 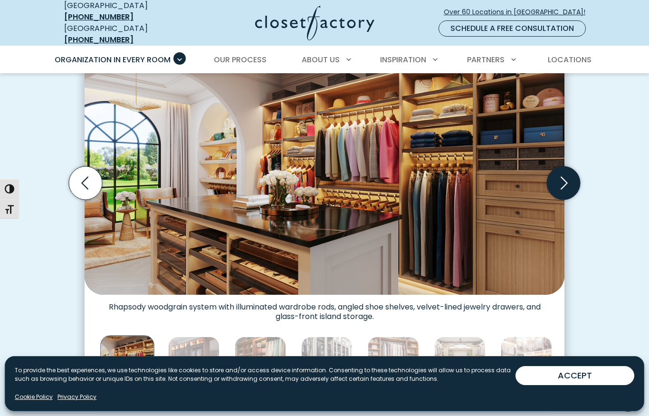 I want to click on nav: Primary Menu, so click(x=324, y=60).